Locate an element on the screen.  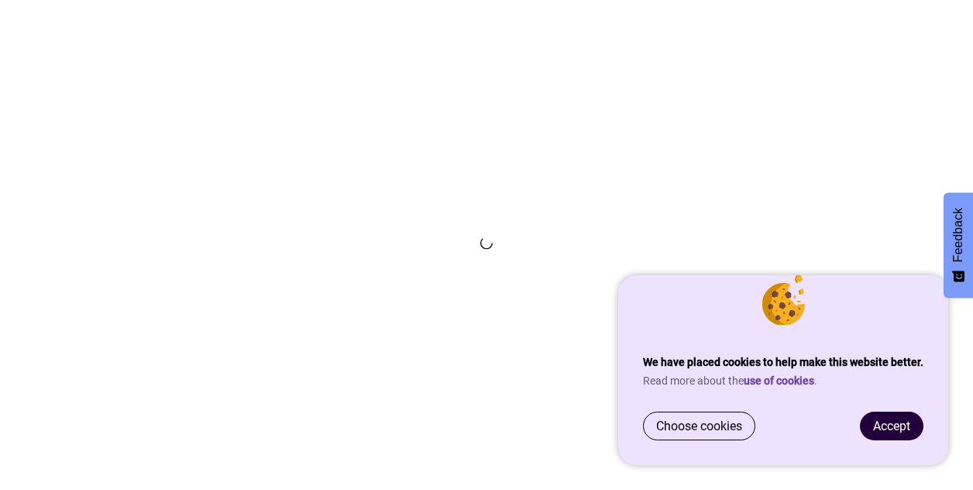
a: Accept is located at coordinates (892, 425).